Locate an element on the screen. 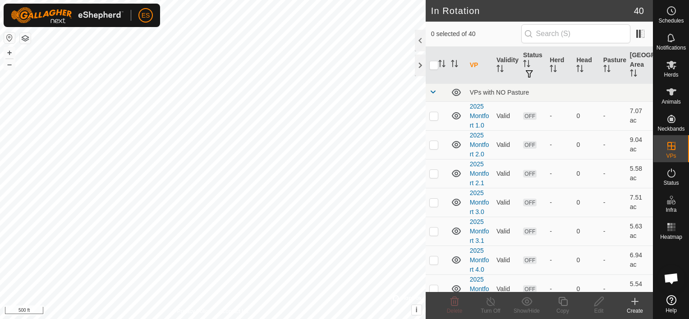 The width and height of the screenshot is (689, 319). button: Reset Map is located at coordinates (9, 38).